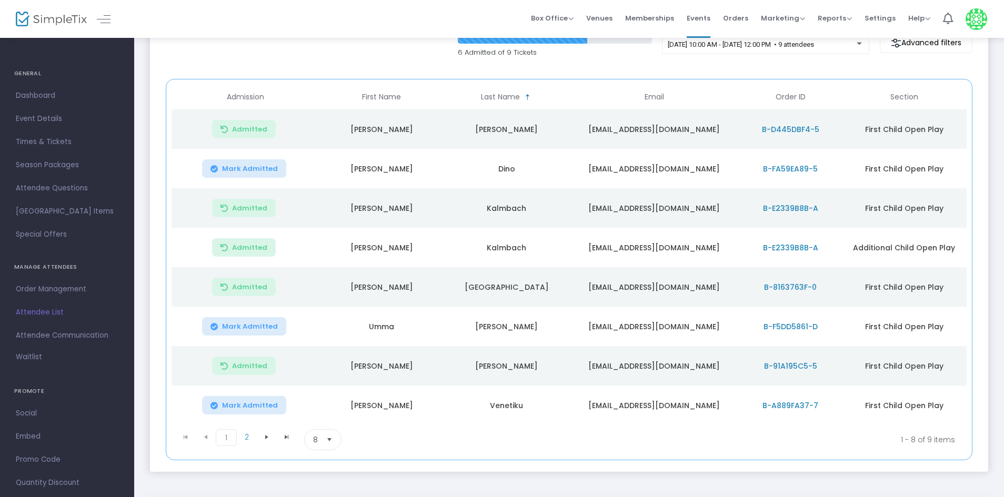 This screenshot has width=1004, height=497. Describe the element at coordinates (67, 414) in the screenshot. I see `span: Social` at that location.